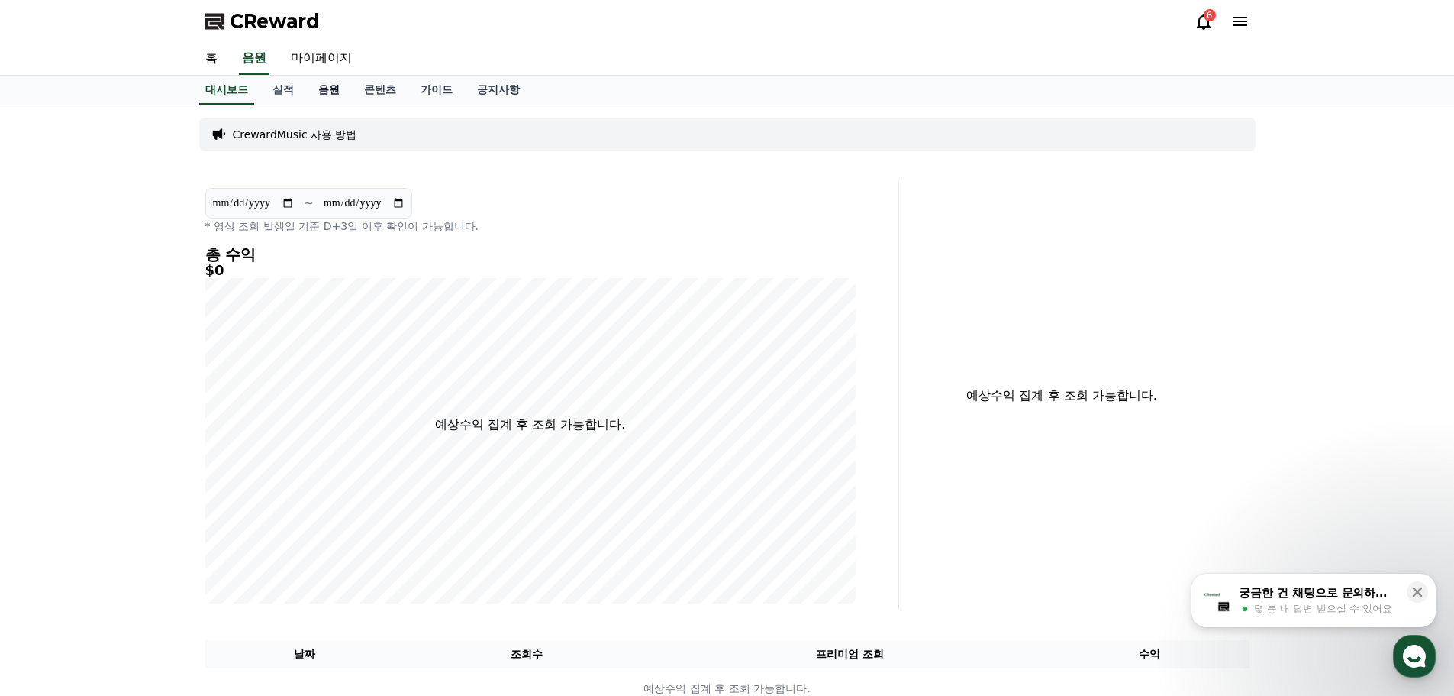 The image size is (1454, 696). What do you see at coordinates (53, 513) in the screenshot?
I see `span: 홈` at bounding box center [53, 513].